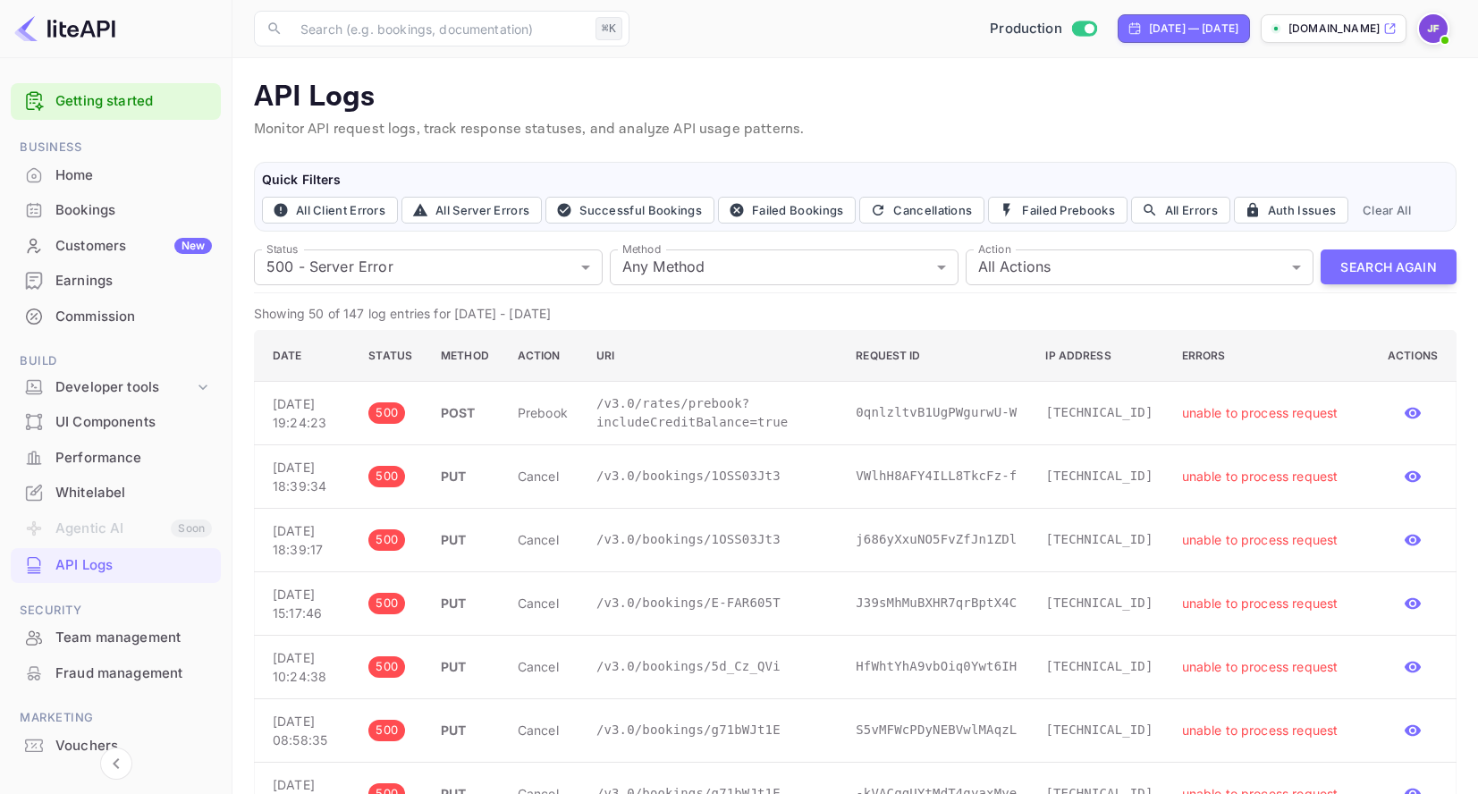 This screenshot has height=794, width=1478. What do you see at coordinates (1099, 355) in the screenshot?
I see `th: IP Address` at bounding box center [1099, 355].